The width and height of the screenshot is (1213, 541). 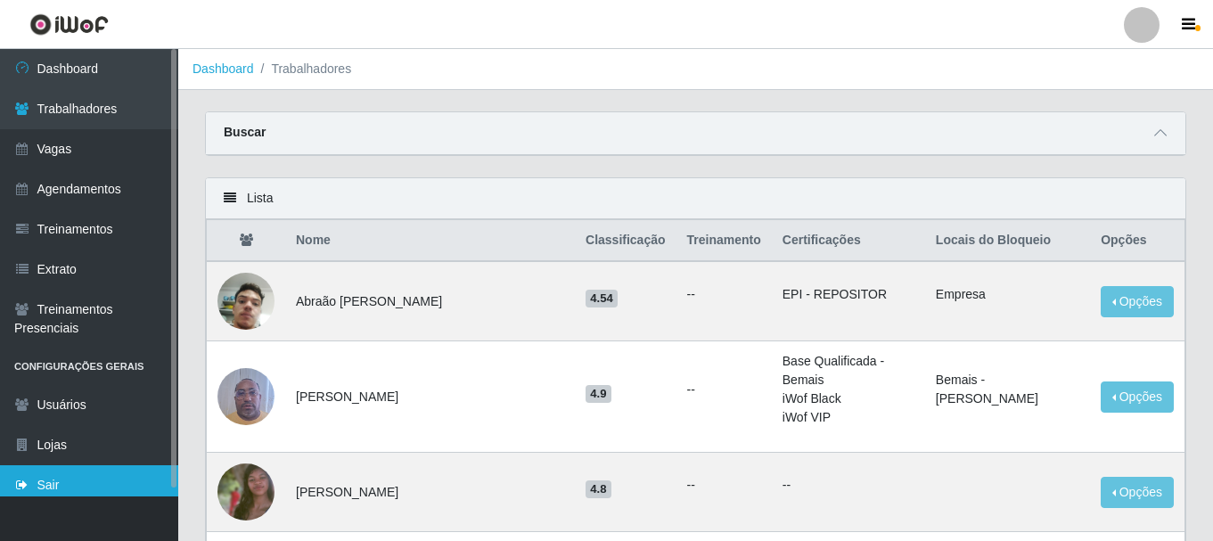 I want to click on a: Dashboard, so click(x=223, y=69).